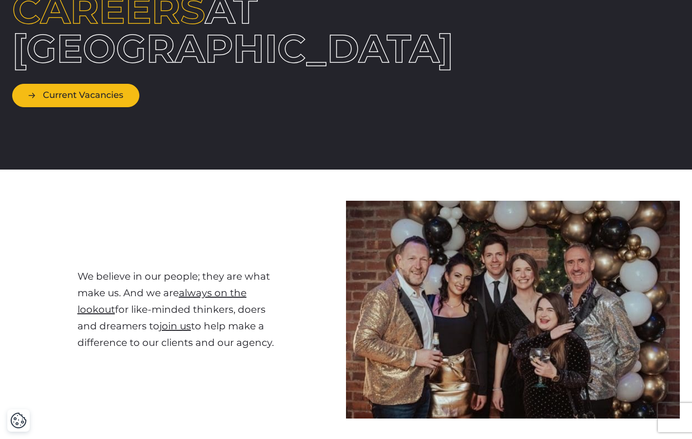 Image resolution: width=692 pixels, height=439 pixels. I want to click on img: Ponderosa Management, so click(512, 310).